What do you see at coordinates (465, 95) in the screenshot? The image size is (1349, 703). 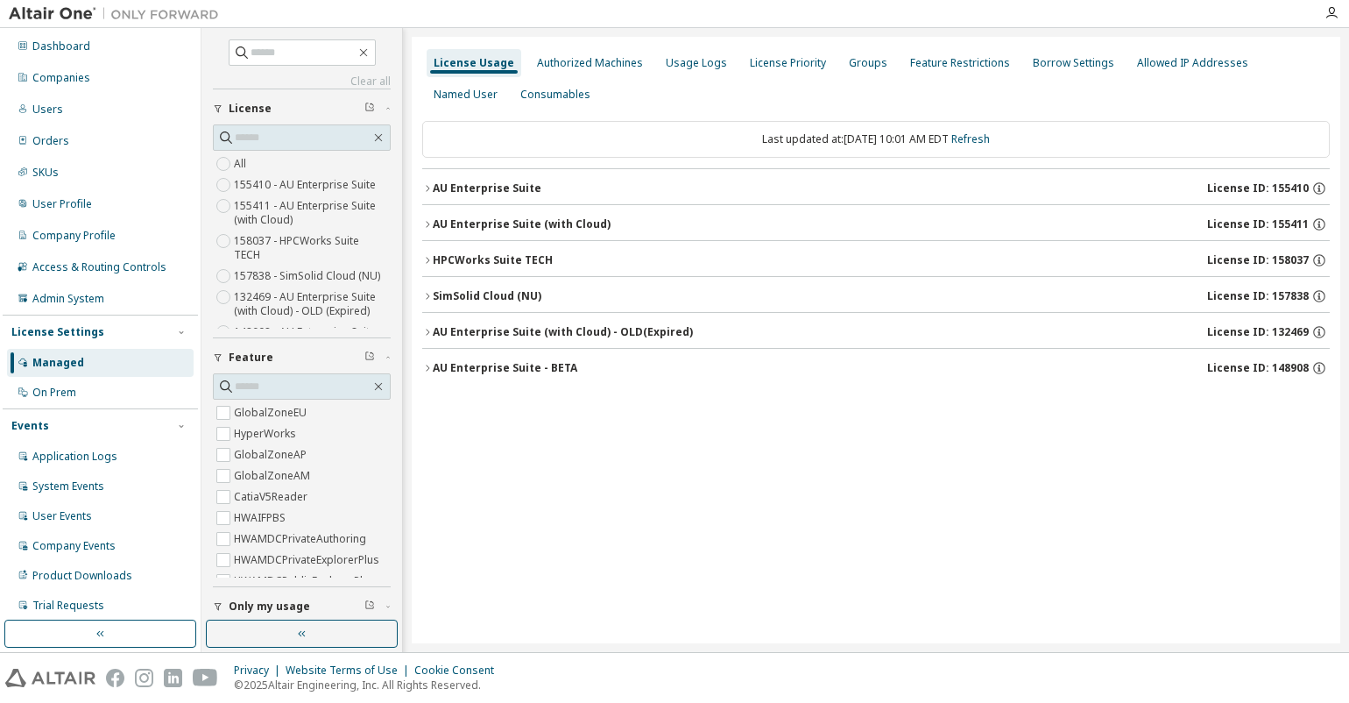 I see `div: Named User` at bounding box center [465, 95].